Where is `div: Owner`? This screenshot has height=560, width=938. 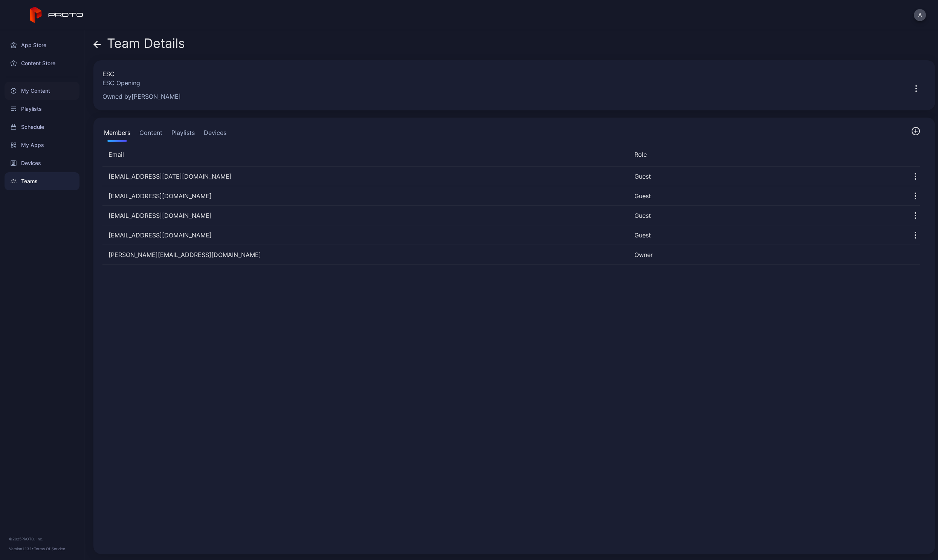
div: Owner is located at coordinates (764, 255).